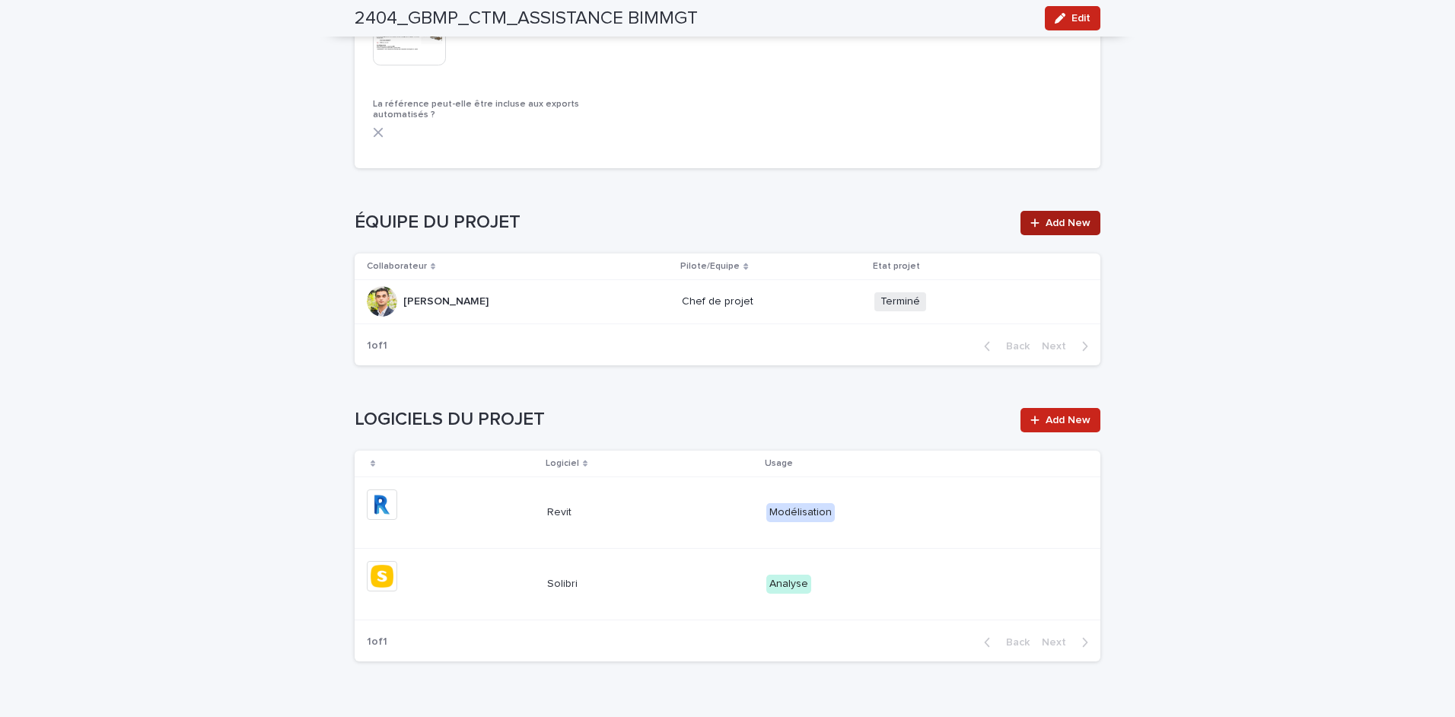 This screenshot has height=717, width=1455. I want to click on div: Modélisation, so click(801, 512).